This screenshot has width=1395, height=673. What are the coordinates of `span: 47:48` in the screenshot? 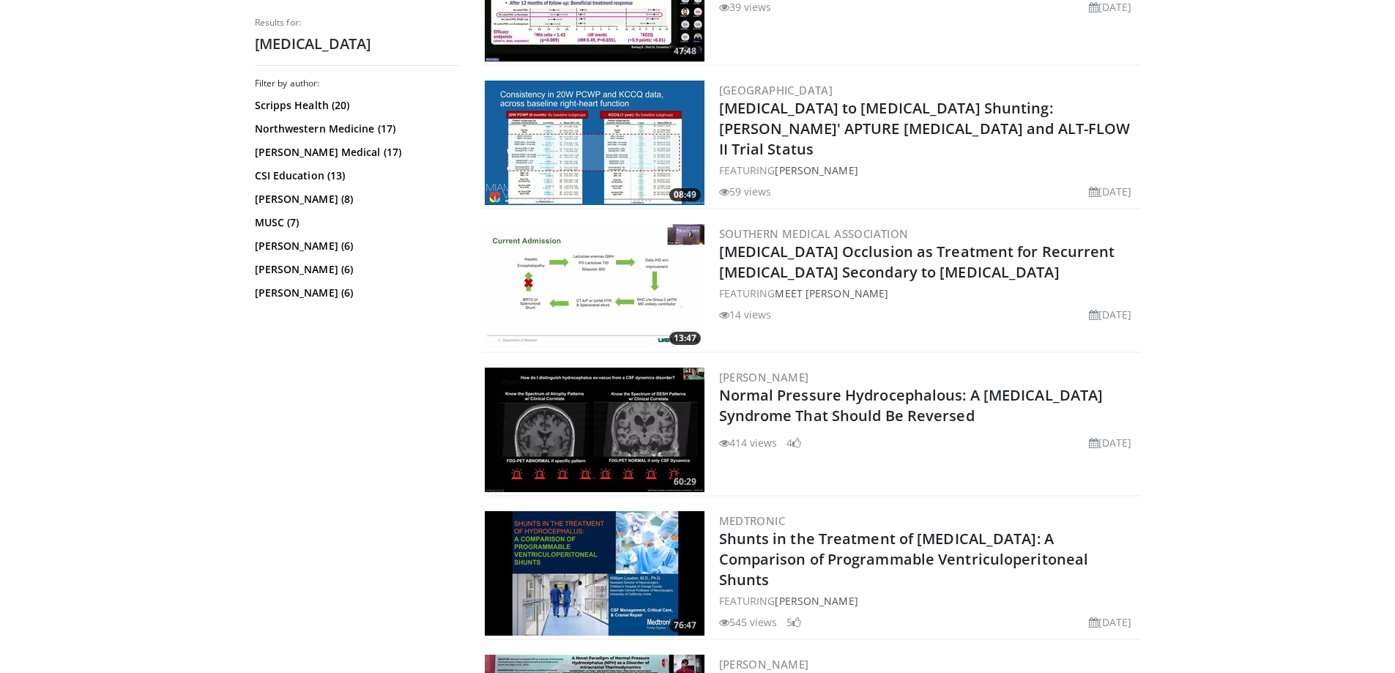 It's located at (685, 51).